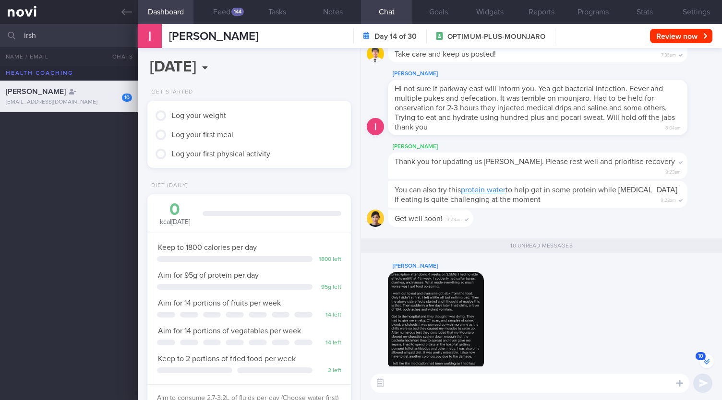 The image size is (722, 400). What do you see at coordinates (496, 37) in the screenshot?
I see `span: OPTIMUM-PLUS-MOUNJARO` at bounding box center [496, 37].